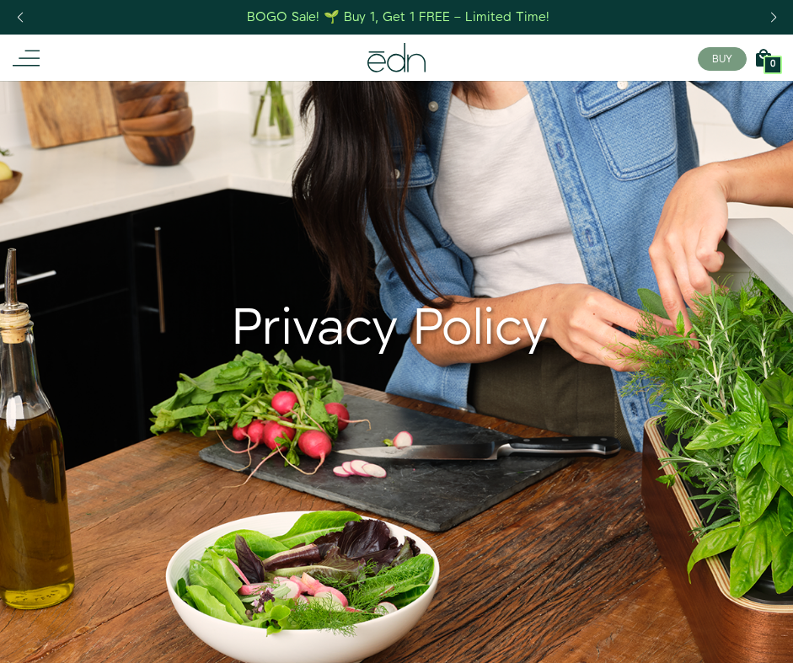  Describe the element at coordinates (389, 329) in the screenshot. I see `h1: Privacy Policy` at that location.